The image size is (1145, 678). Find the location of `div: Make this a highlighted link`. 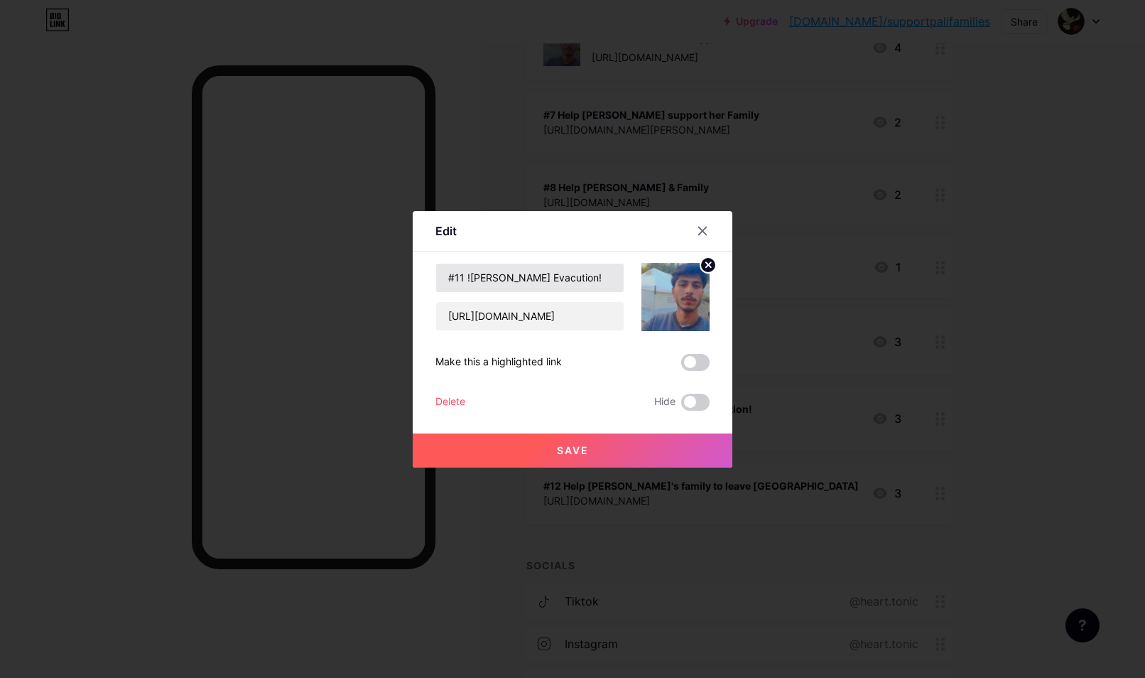

div: Make this a highlighted link is located at coordinates (499, 362).